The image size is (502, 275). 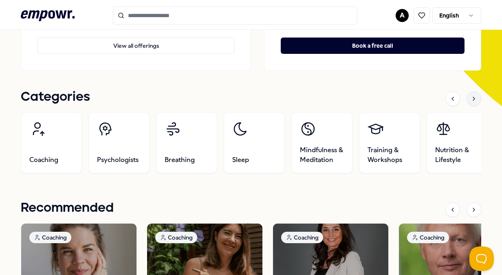 I want to click on h1: Categories, so click(x=55, y=97).